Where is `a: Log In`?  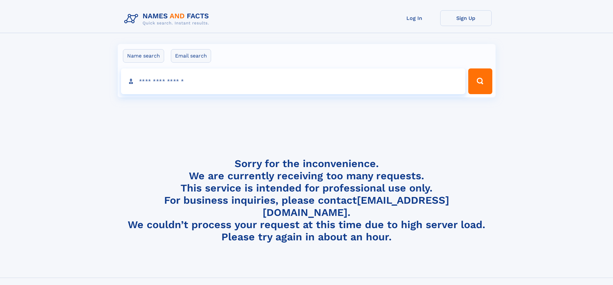 a: Log In is located at coordinates (414, 18).